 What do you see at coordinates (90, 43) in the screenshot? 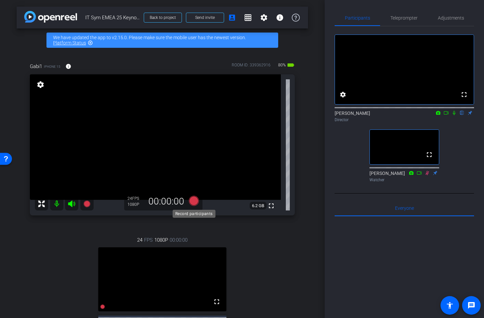
I see `mat-icon: highlight_off` at bounding box center [90, 43].